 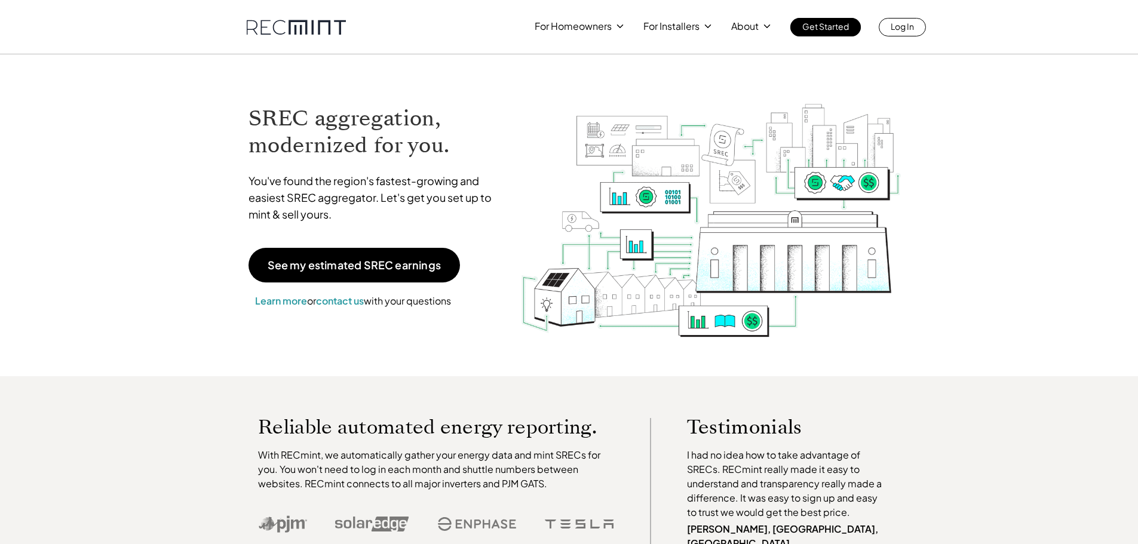 I want to click on a: Log In, so click(x=902, y=27).